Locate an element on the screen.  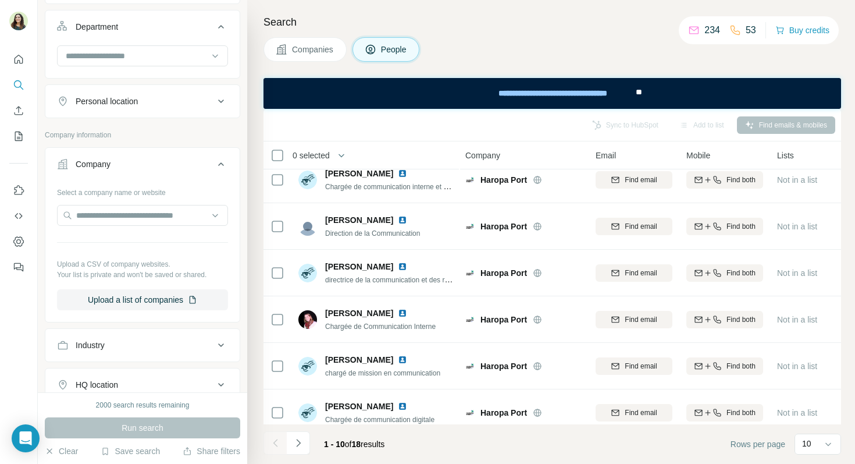
button: Clear is located at coordinates (61, 451).